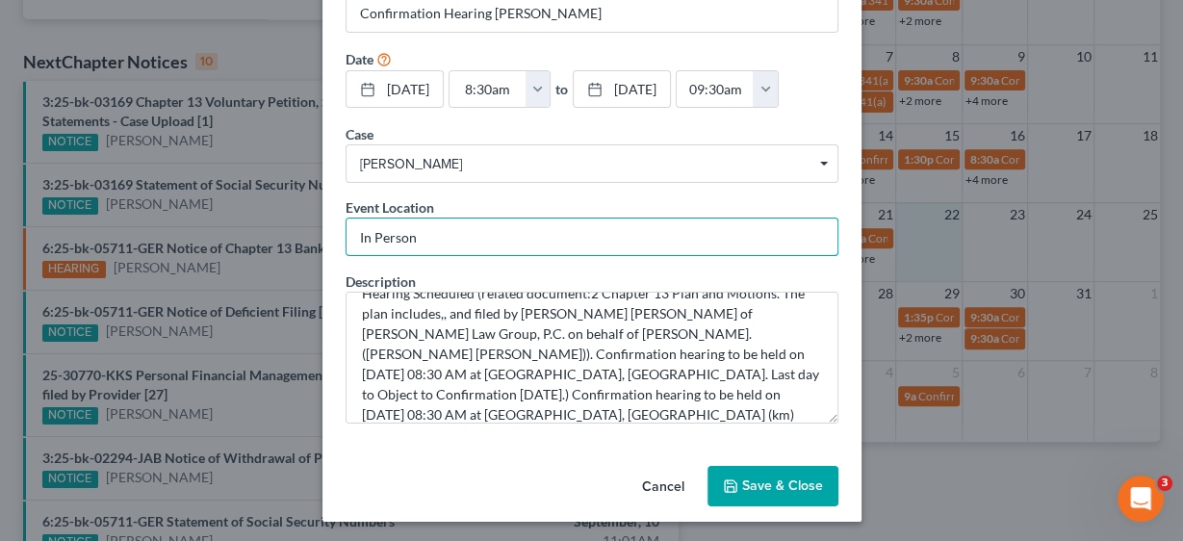 The width and height of the screenshot is (1183, 541). What do you see at coordinates (359, 59) in the screenshot?
I see `label: Date` at bounding box center [359, 59].